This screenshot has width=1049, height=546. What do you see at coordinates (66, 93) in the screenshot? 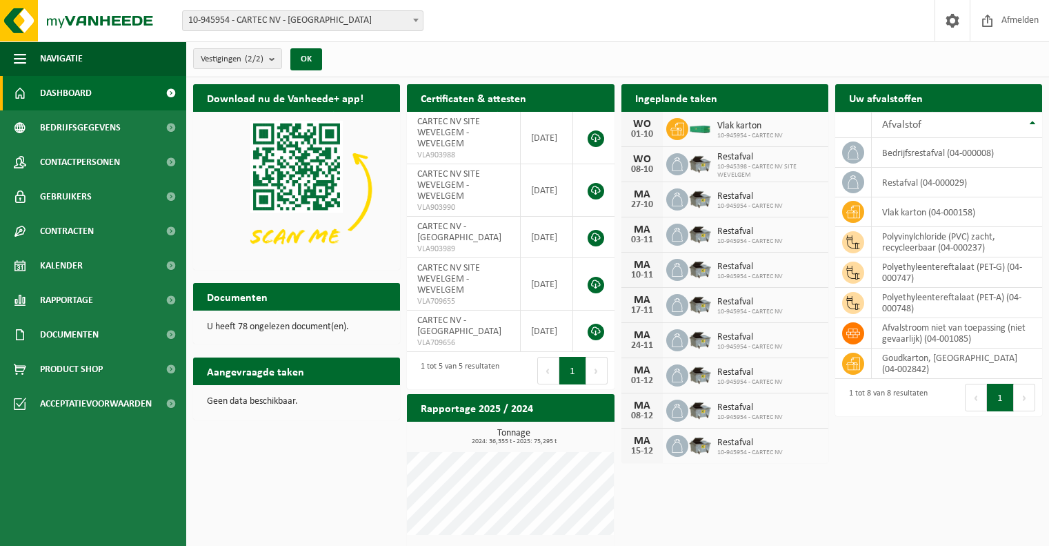
I see `span: Dashboard` at bounding box center [66, 93].